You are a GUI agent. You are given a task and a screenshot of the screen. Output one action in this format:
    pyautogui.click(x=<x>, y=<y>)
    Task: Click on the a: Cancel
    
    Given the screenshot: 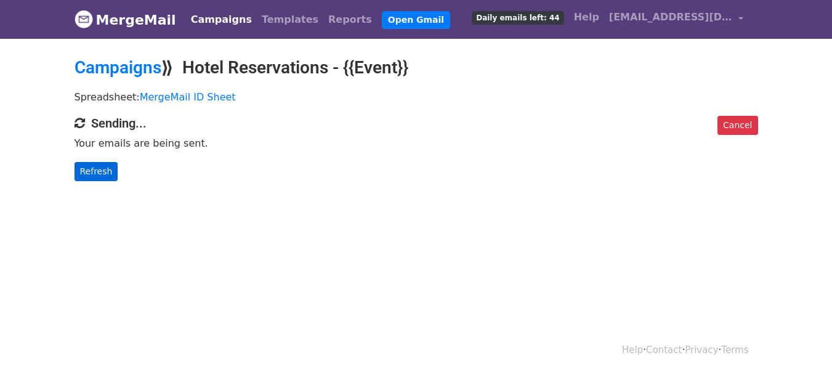 What is the action you would take?
    pyautogui.click(x=737, y=125)
    